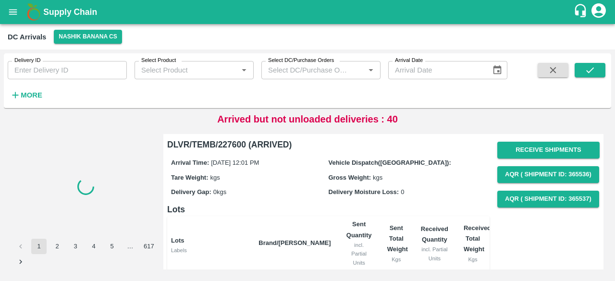 This screenshot has width=615, height=281. What do you see at coordinates (497, 70) in the screenshot?
I see `button: Choose date` at bounding box center [497, 70].